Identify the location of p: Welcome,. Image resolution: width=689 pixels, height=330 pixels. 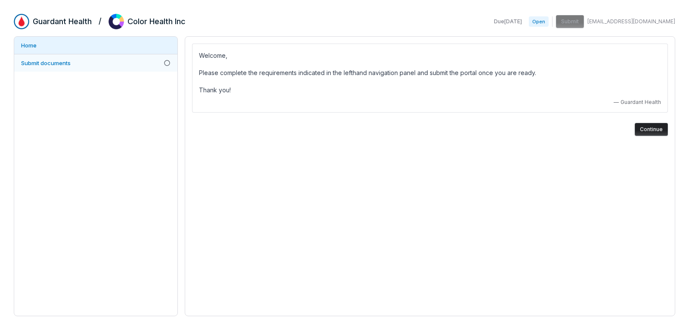
(430, 56).